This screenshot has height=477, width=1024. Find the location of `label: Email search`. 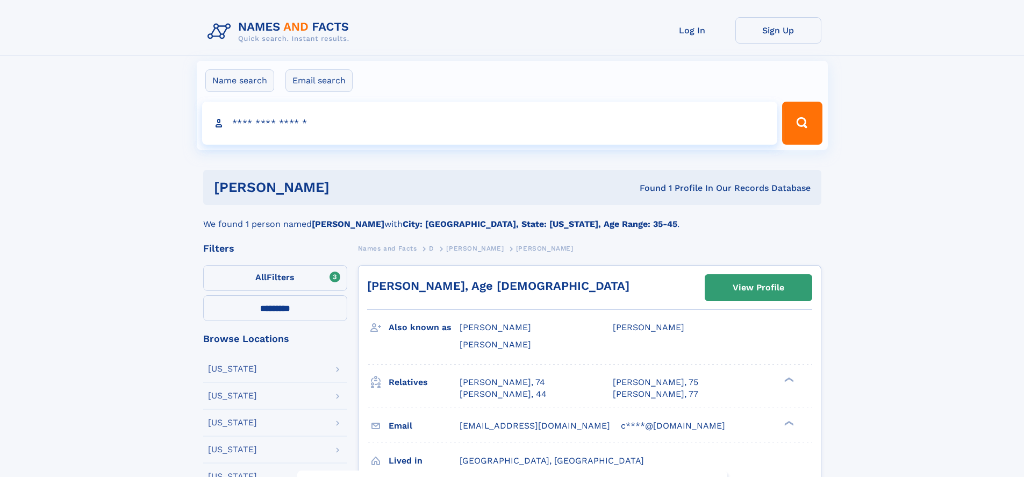

label: Email search is located at coordinates (319, 81).